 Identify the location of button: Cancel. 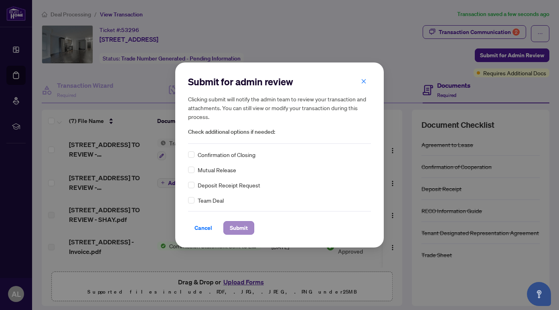
(203, 228).